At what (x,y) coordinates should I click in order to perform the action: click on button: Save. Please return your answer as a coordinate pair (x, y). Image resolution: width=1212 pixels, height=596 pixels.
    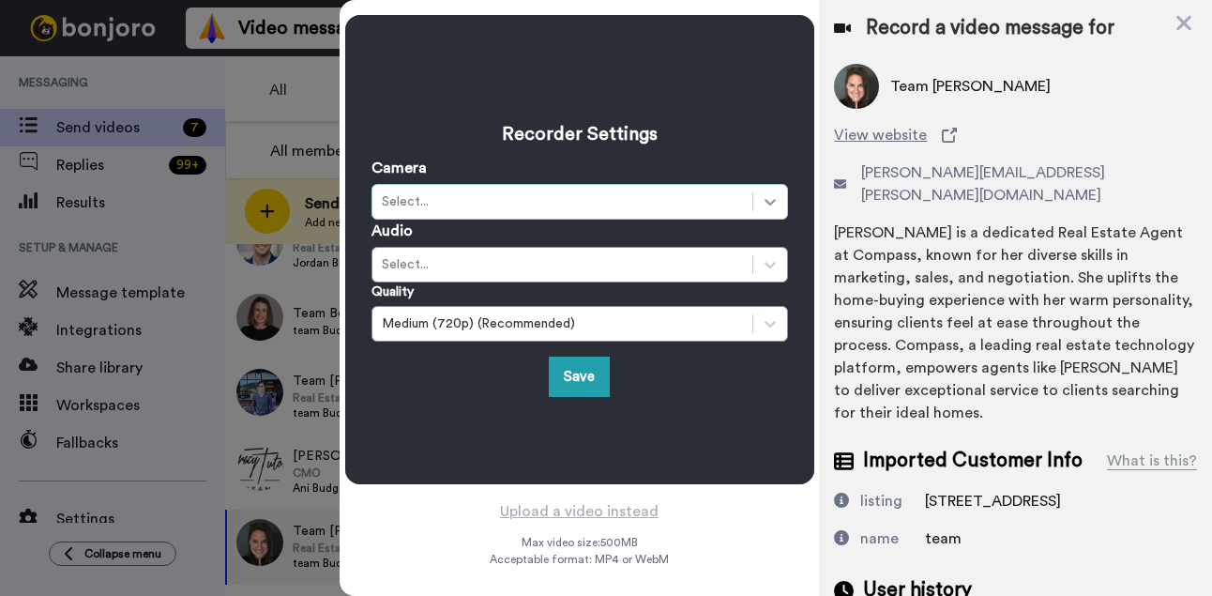
    Looking at the image, I should click on (579, 376).